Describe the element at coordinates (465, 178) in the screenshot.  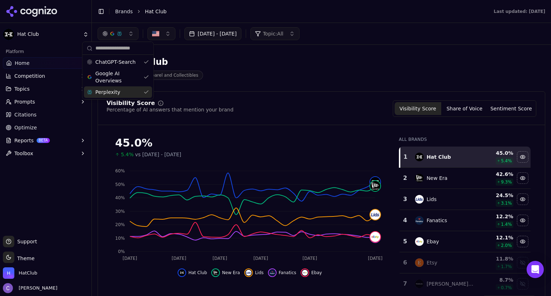
I see `tr: 2new eraNew Era42.6%9.3%Hide new era data` at that location.